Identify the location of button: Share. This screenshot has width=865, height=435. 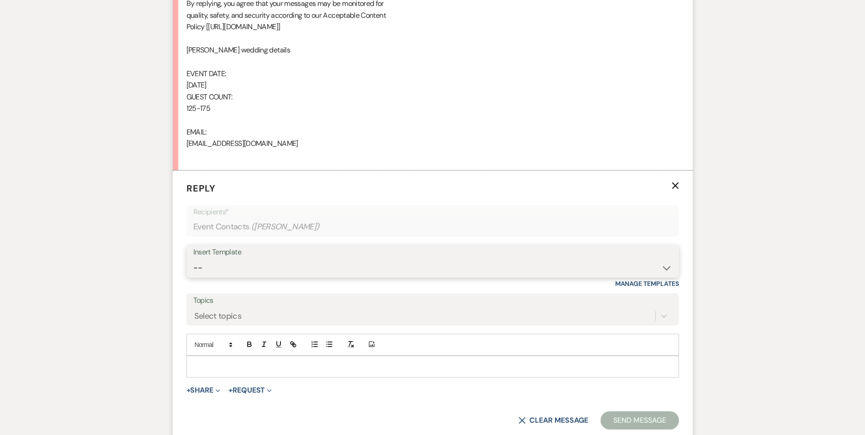
(203, 390).